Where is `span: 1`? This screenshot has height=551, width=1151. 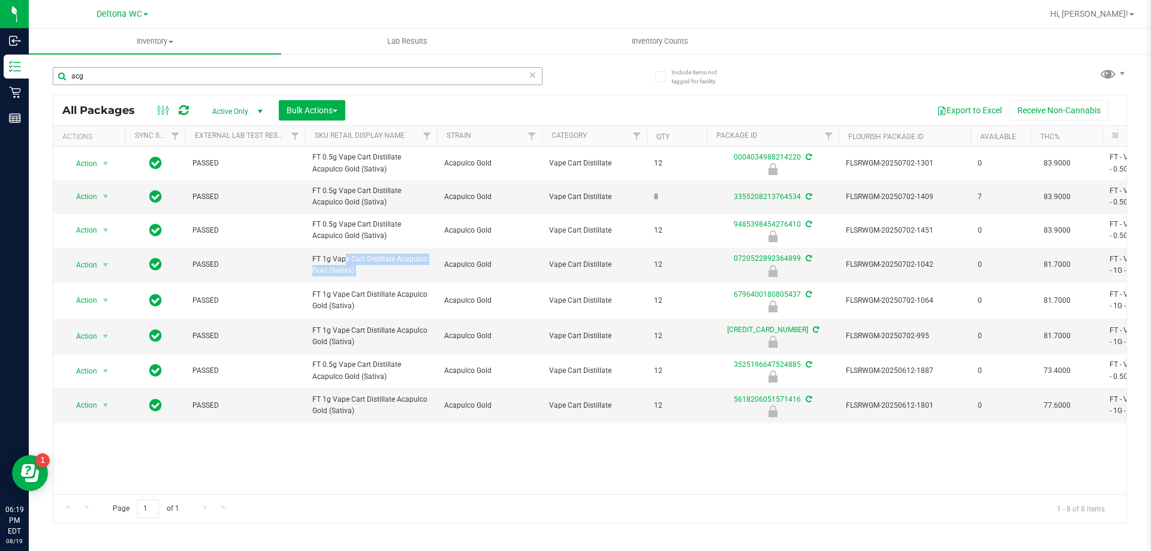
span: 1 is located at coordinates (7, 7).